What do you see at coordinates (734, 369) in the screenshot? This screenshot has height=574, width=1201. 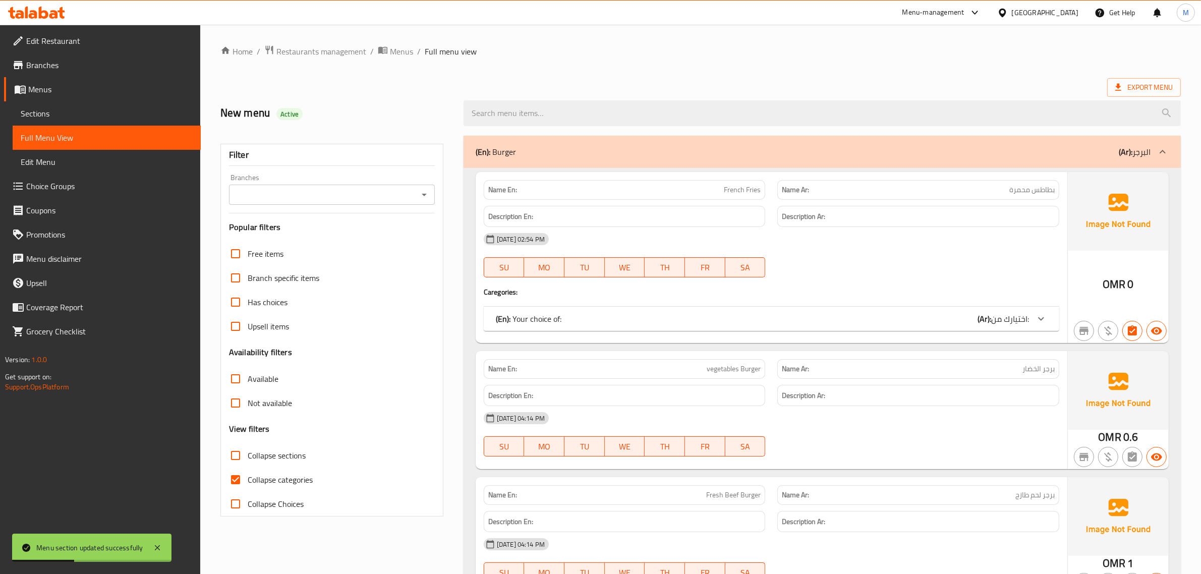 I see `span: vegetables Burger` at bounding box center [734, 369].